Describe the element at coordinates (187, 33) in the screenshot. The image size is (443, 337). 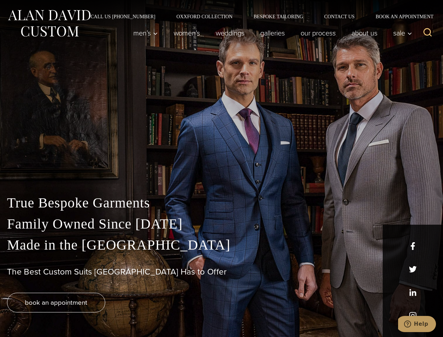
I see `a: Women’s` at that location.